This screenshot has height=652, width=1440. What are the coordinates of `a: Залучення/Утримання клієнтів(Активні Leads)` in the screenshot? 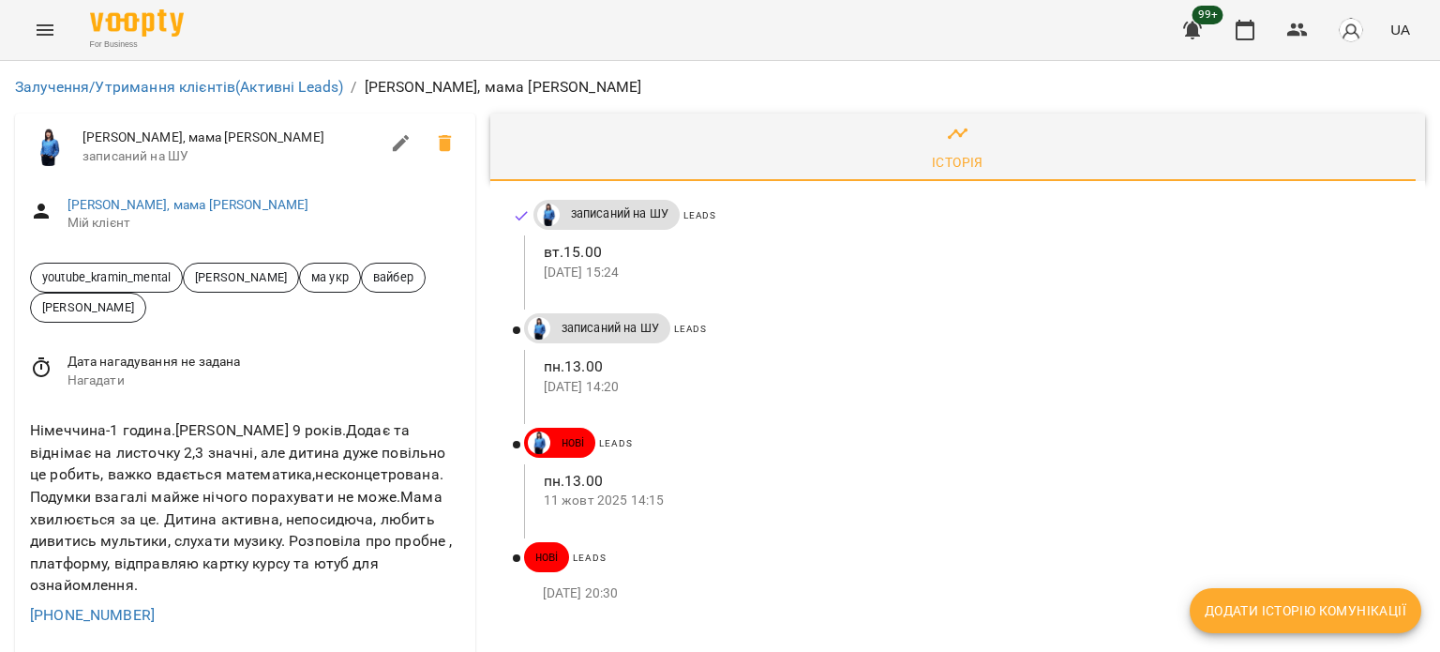 It's located at (179, 86).